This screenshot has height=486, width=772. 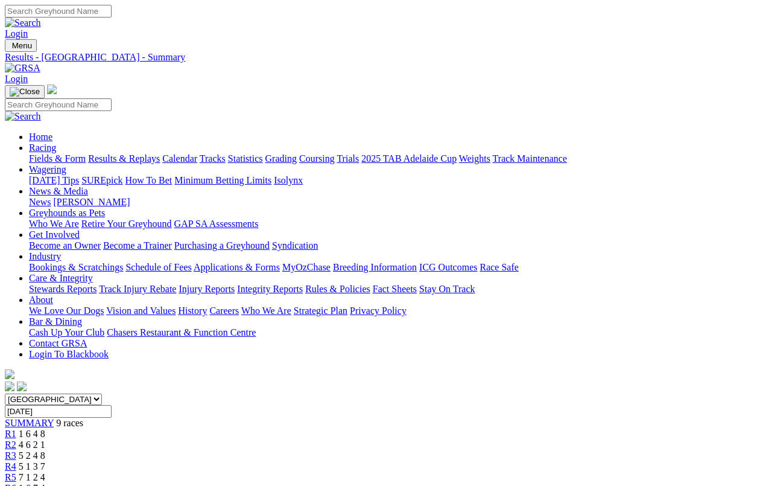 What do you see at coordinates (206, 288) in the screenshot?
I see `a: Injury Reports` at bounding box center [206, 288].